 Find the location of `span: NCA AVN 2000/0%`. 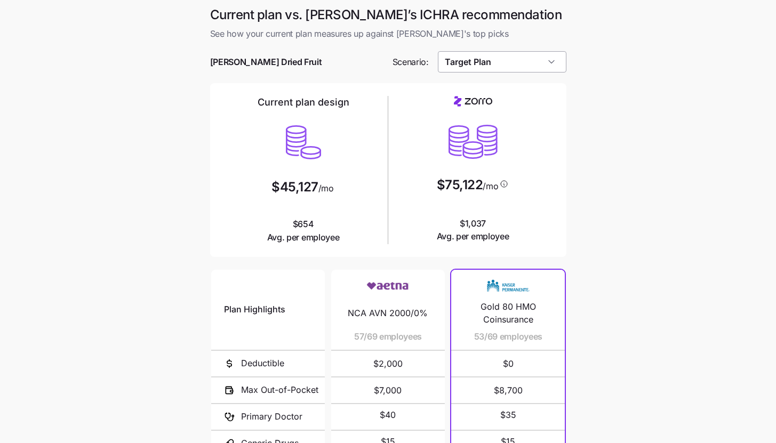

span: NCA AVN 2000/0% is located at coordinates (388, 313).